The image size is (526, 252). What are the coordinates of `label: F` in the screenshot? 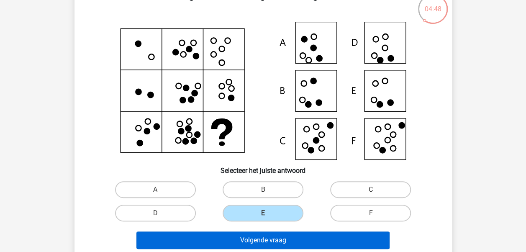 It's located at (370, 213).